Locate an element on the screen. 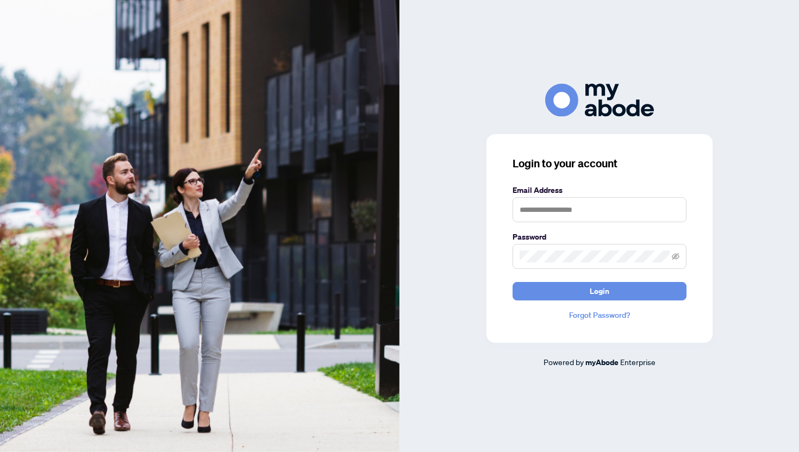 This screenshot has height=452, width=799. label: Email Address is located at coordinates (599, 190).